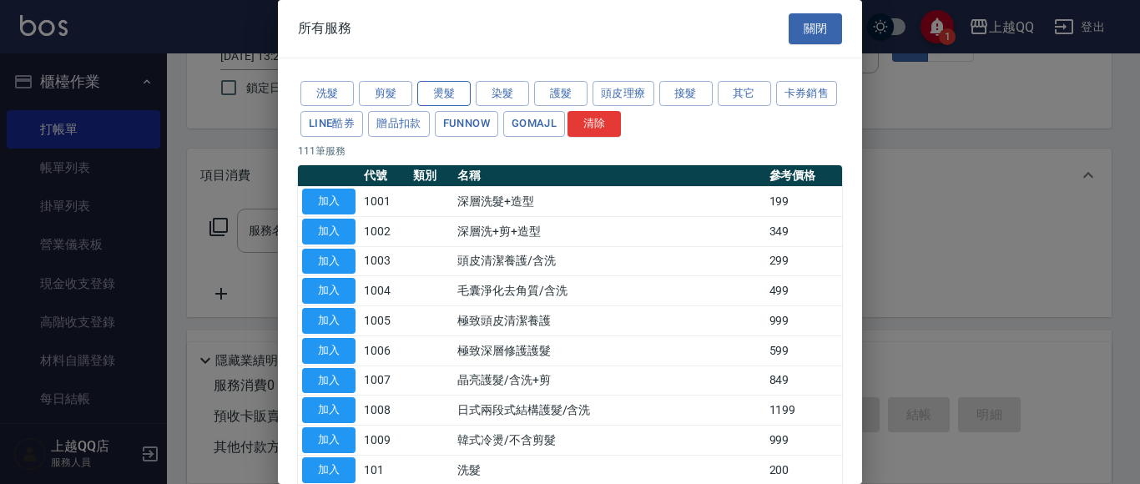 Image resolution: width=1140 pixels, height=484 pixels. I want to click on td: 1007, so click(384, 381).